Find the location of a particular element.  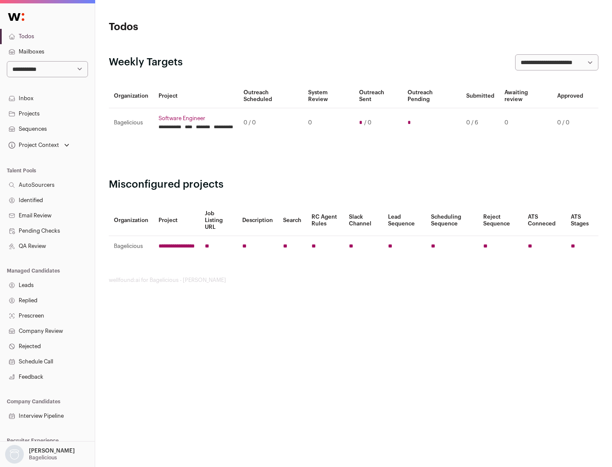

th: Lead Sequence is located at coordinates (404, 221).